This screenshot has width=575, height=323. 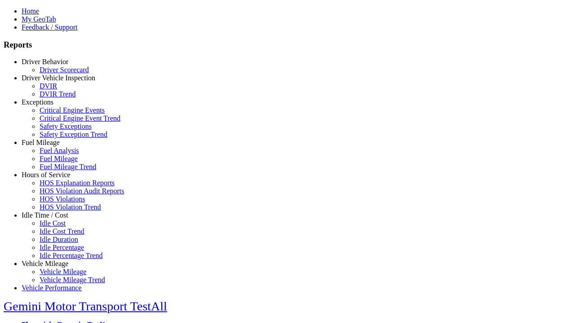 What do you see at coordinates (58, 78) in the screenshot?
I see `a: Driver Vehicle Inspection` at bounding box center [58, 78].